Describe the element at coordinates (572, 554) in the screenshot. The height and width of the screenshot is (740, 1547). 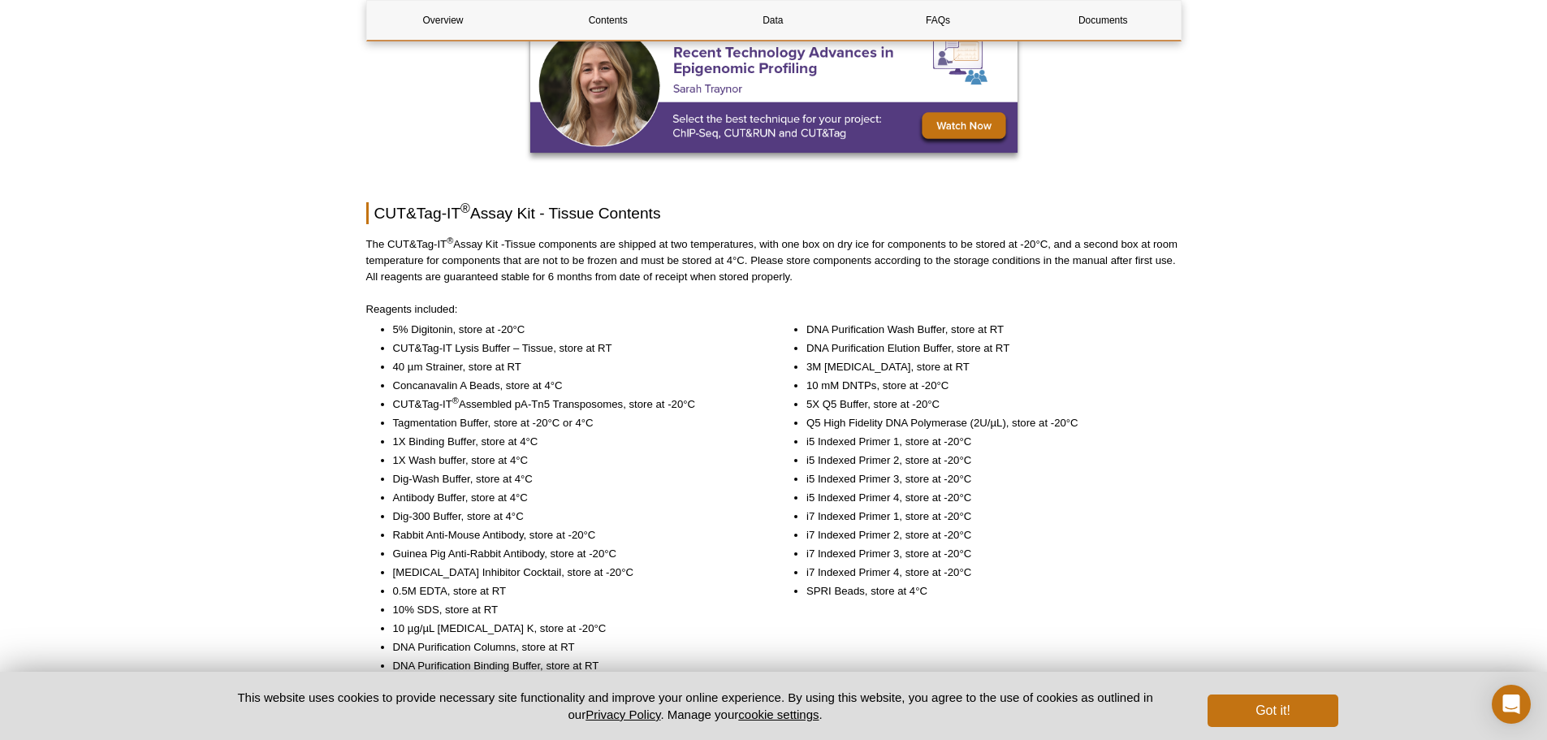
I see `li: Guinea Pig Anti-Rabbit Antibody, store at -20°C` at that location.